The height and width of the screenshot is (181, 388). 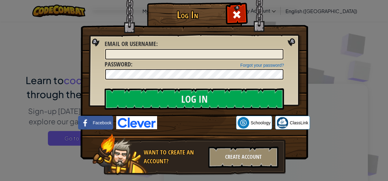 I want to click on div: Want to create an account?, so click(x=174, y=157).